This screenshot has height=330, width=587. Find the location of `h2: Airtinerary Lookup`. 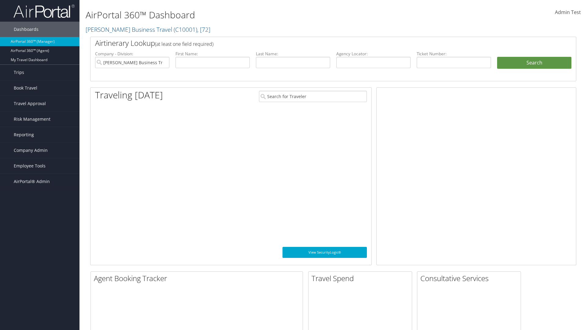

h2: Airtinerary Lookup is located at coordinates (313, 43).